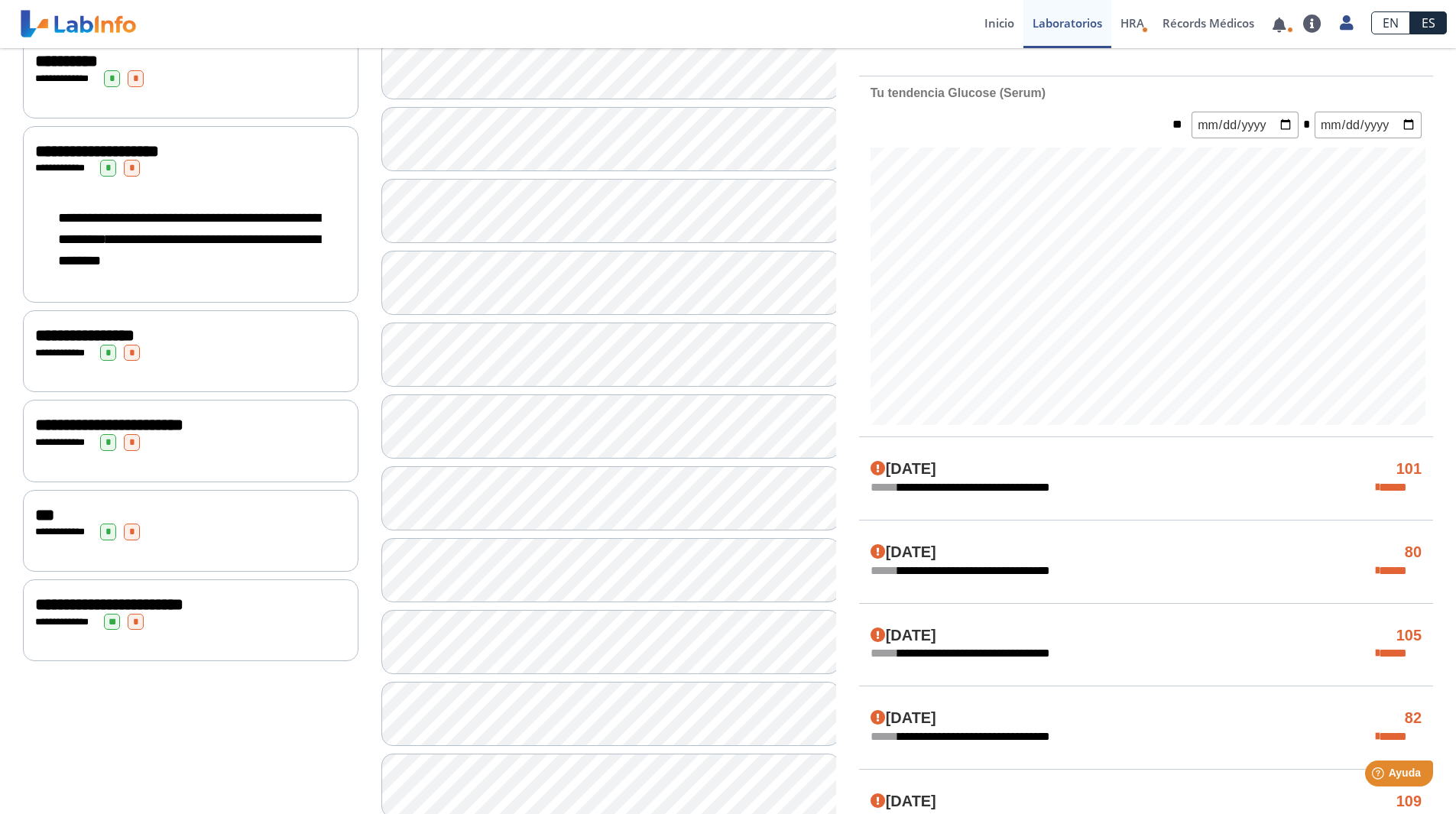 The width and height of the screenshot is (1456, 814). I want to click on h4: 82, so click(1414, 718).